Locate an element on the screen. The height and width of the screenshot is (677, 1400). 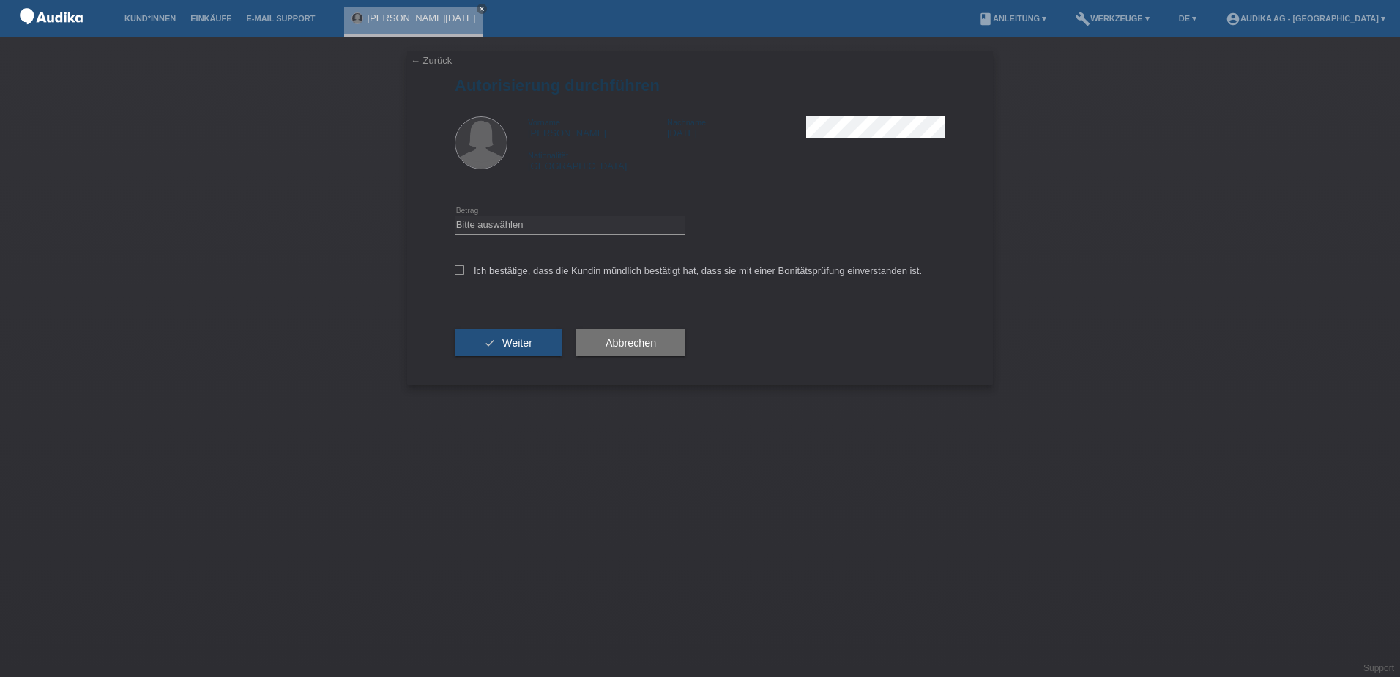
a: close is located at coordinates (482, 9).